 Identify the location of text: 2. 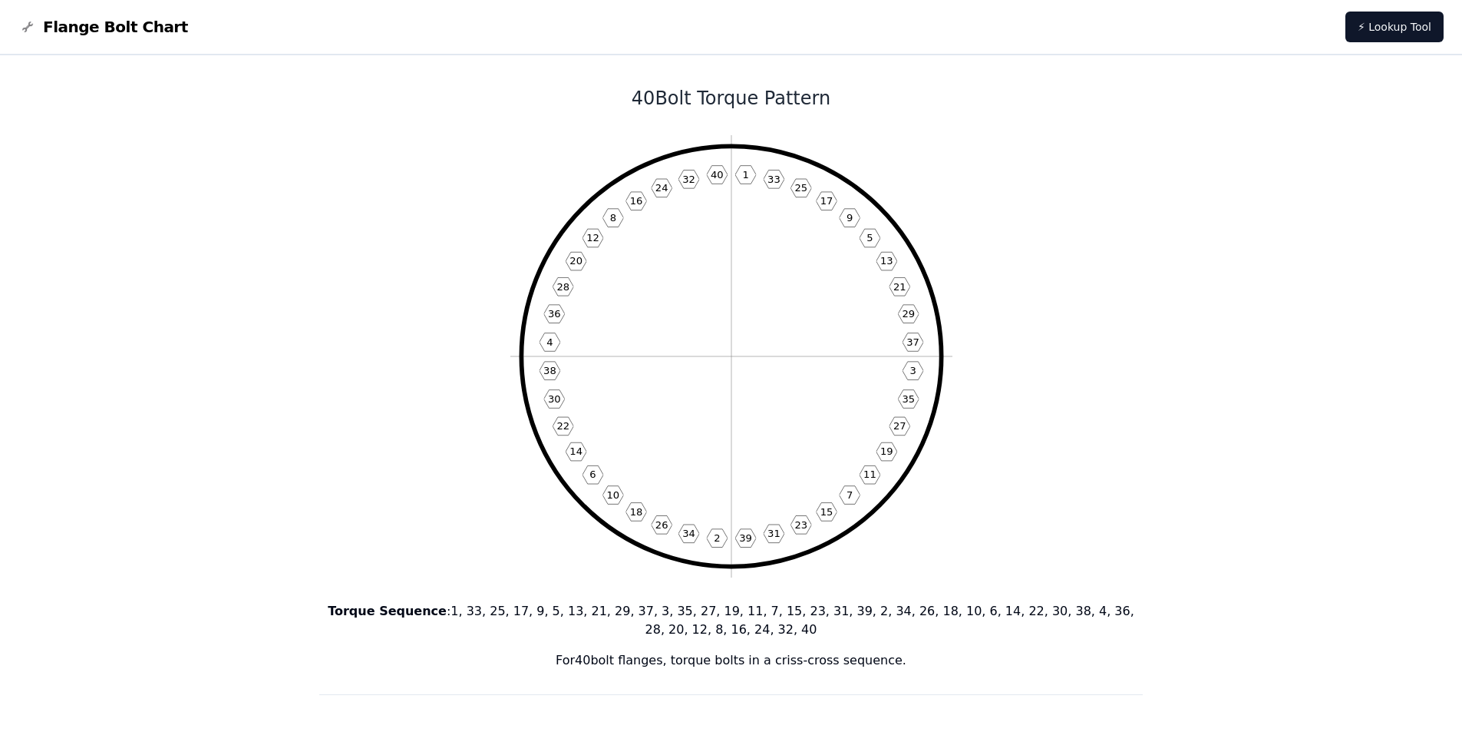
(717, 537).